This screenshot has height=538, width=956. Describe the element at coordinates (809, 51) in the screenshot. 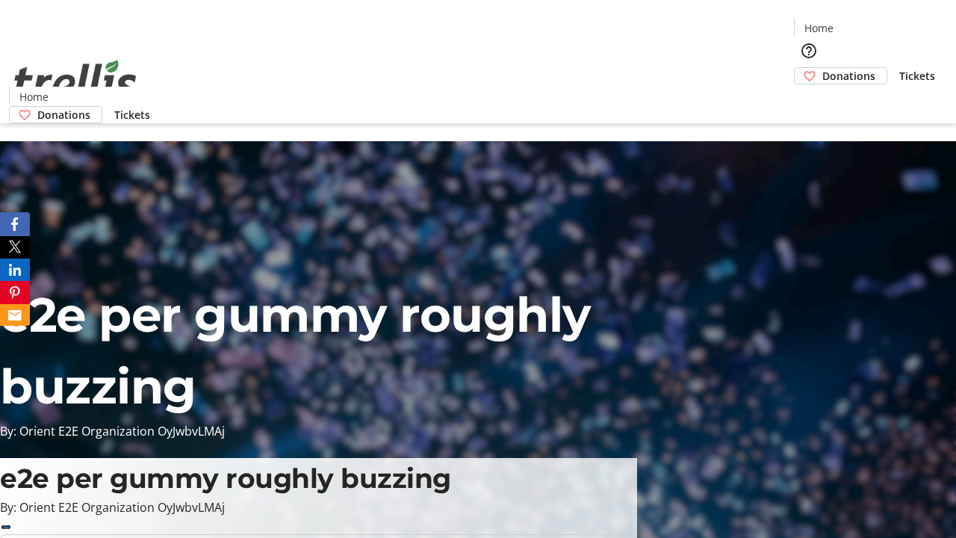

I see `button: Help` at that location.